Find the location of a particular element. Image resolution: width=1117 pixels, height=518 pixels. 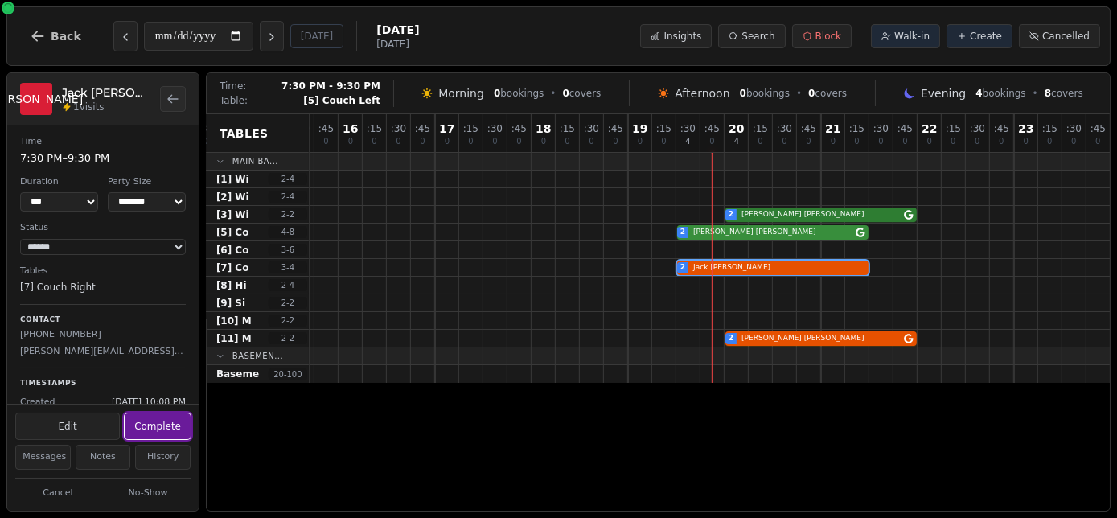

button: Cancel is located at coordinates (58, 493).